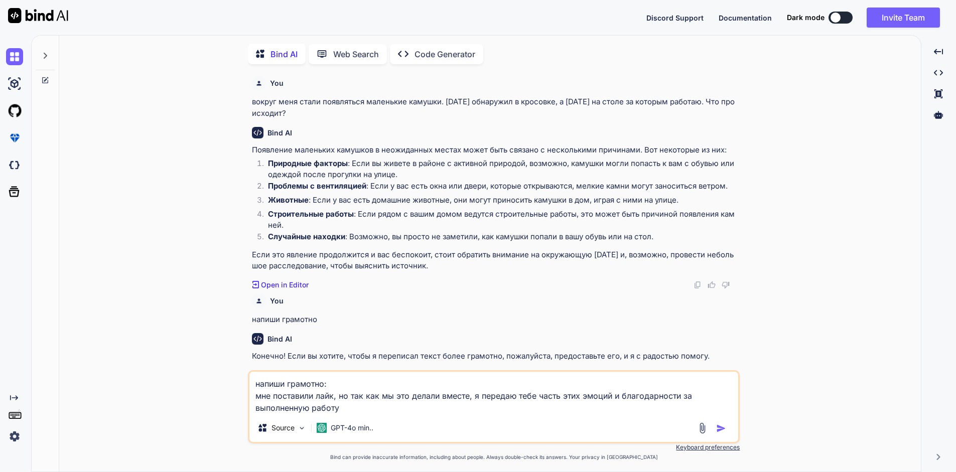  Describe the element at coordinates (356, 54) in the screenshot. I see `p: Web Search` at that location.